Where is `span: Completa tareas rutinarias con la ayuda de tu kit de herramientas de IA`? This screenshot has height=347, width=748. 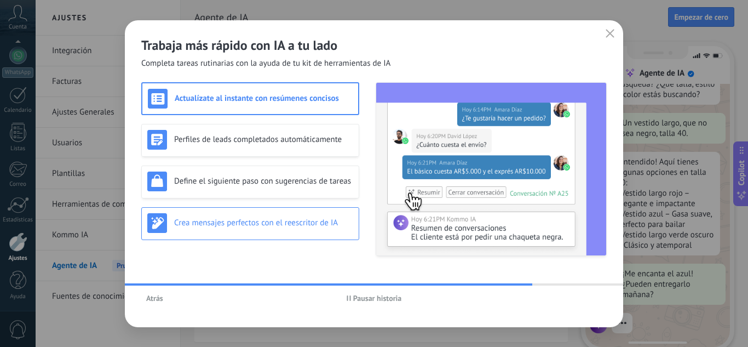 span: Completa tareas rutinarias con la ayuda de tu kit de herramientas de IA is located at coordinates (266, 64).